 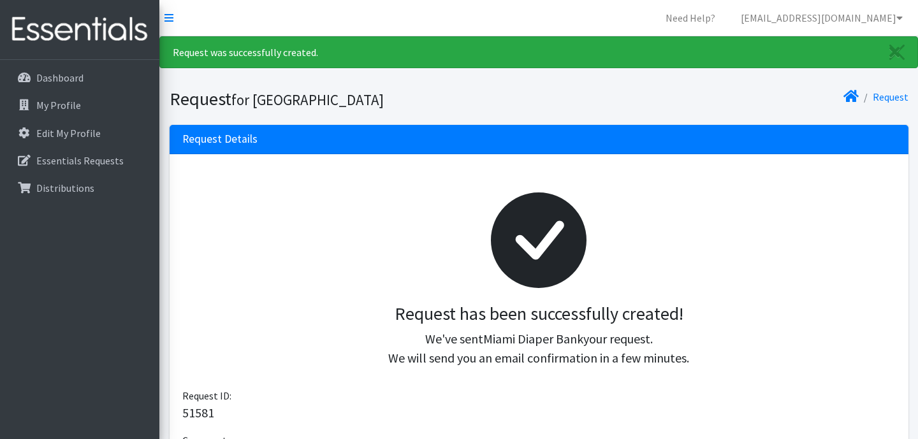 What do you see at coordinates (891, 97) in the screenshot?
I see `a: Request` at bounding box center [891, 97].